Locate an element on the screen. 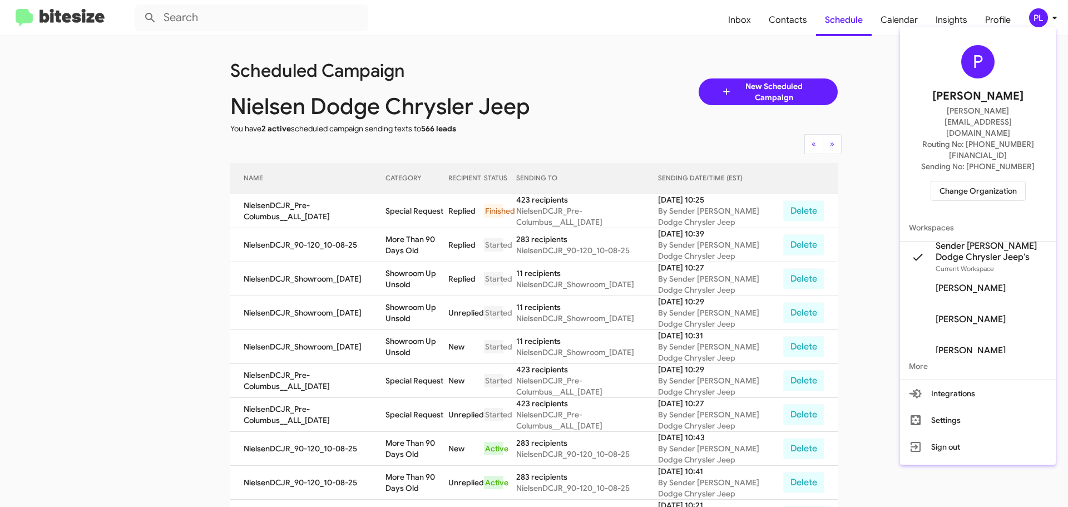  span: More is located at coordinates (978, 366).